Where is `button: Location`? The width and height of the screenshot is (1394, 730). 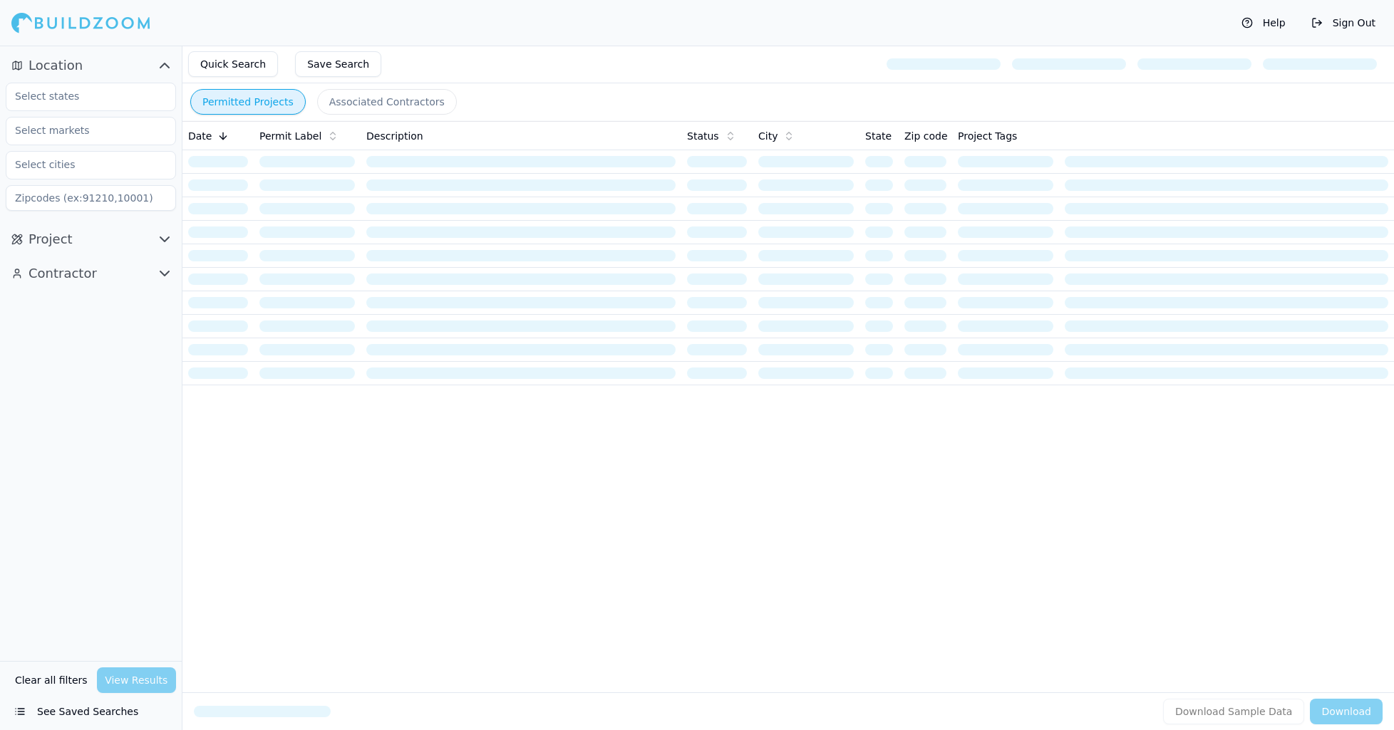 button: Location is located at coordinates (90, 66).